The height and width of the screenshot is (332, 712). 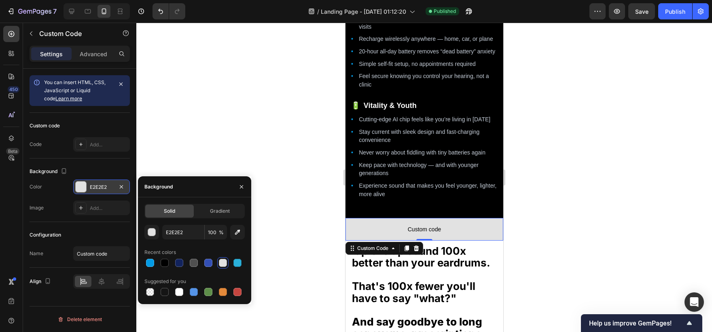 I want to click on div: Align, so click(x=41, y=282).